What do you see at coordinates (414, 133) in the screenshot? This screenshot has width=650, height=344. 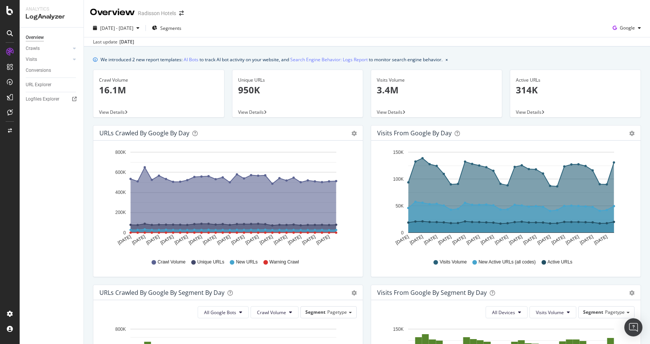 I see `div: Visits from Google by day` at bounding box center [414, 133].